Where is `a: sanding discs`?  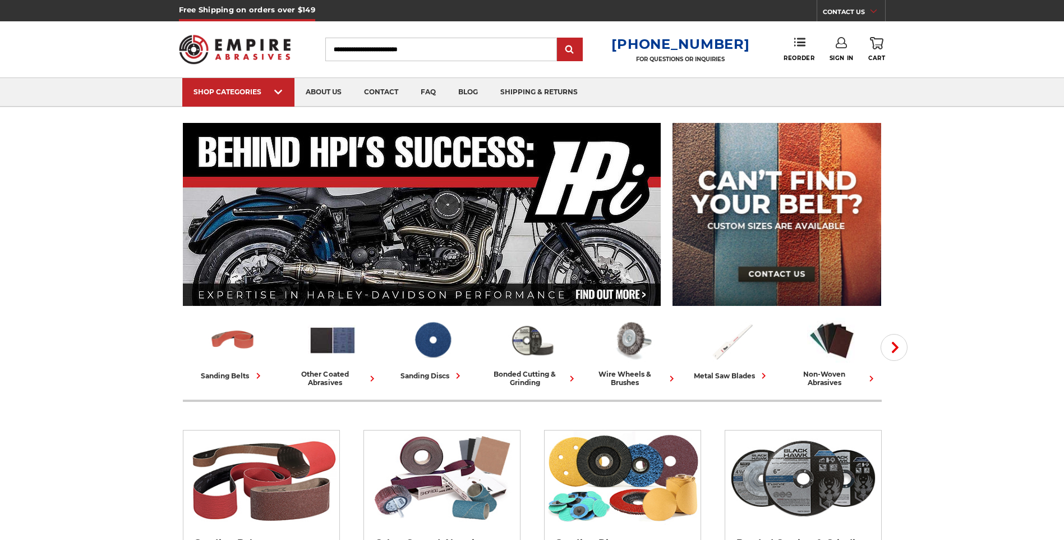
a: sanding discs is located at coordinates (432, 348).